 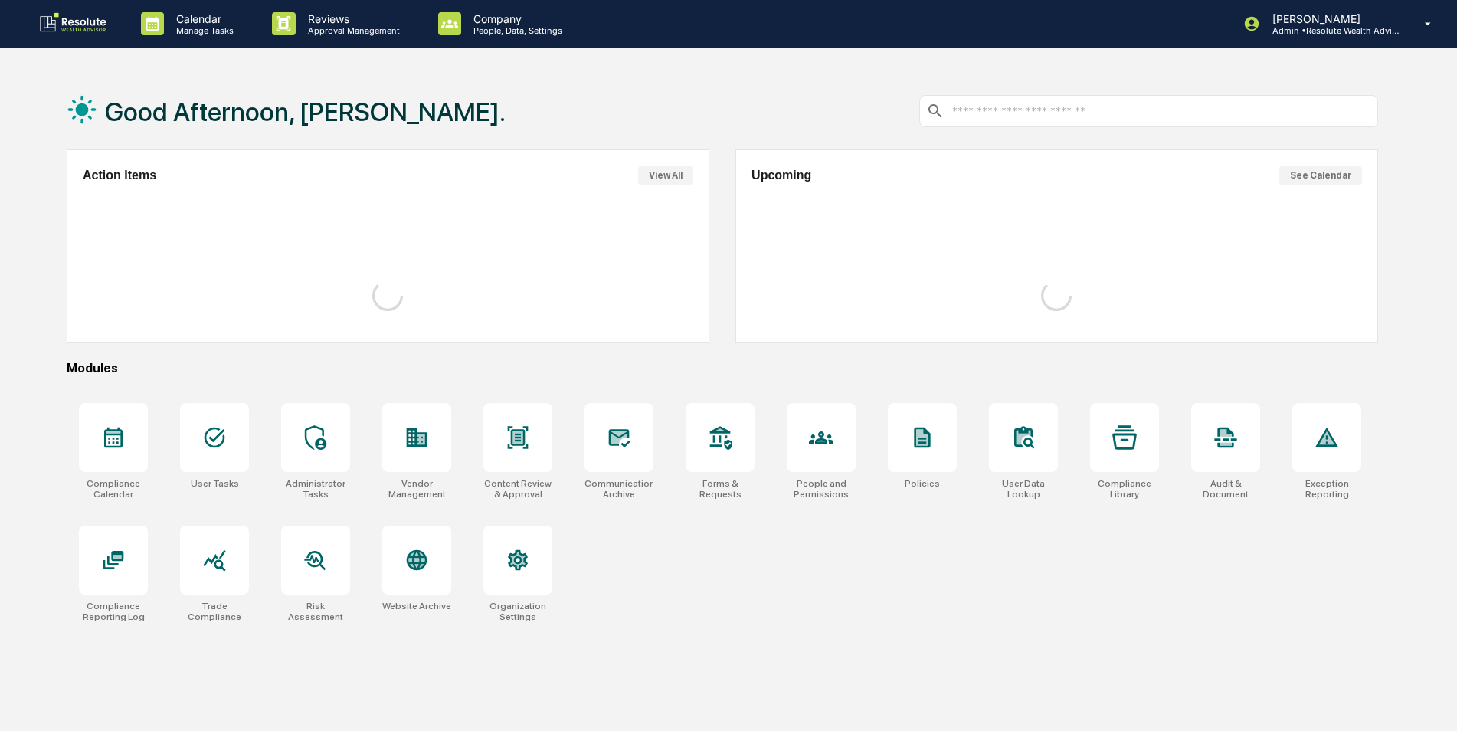 I want to click on div: User Tasks, so click(x=214, y=483).